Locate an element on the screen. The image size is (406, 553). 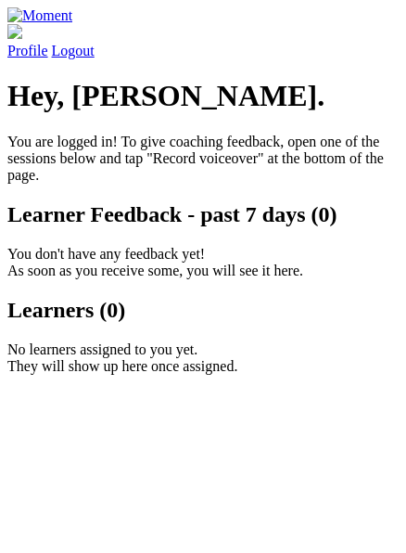
p: You are logged in! To give coaching feedback, open one of the sessions below and tap "Record voic... is located at coordinates (203, 159).